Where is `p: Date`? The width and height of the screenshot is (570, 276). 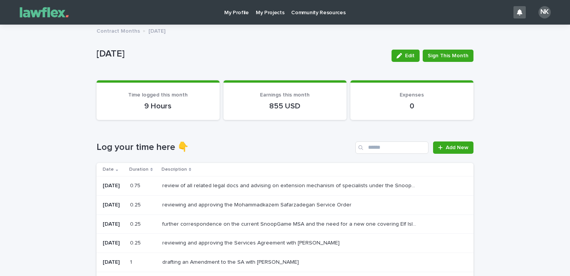 p: Date is located at coordinates (108, 170).